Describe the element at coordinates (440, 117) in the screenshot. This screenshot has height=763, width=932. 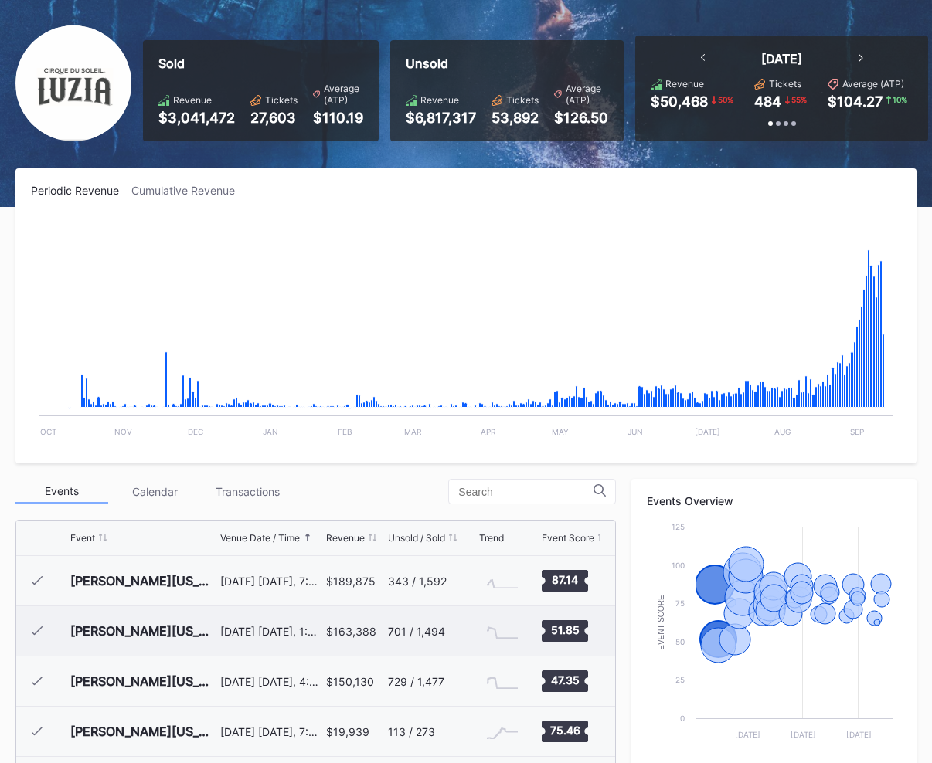
I see `div: $6,817,317` at that location.